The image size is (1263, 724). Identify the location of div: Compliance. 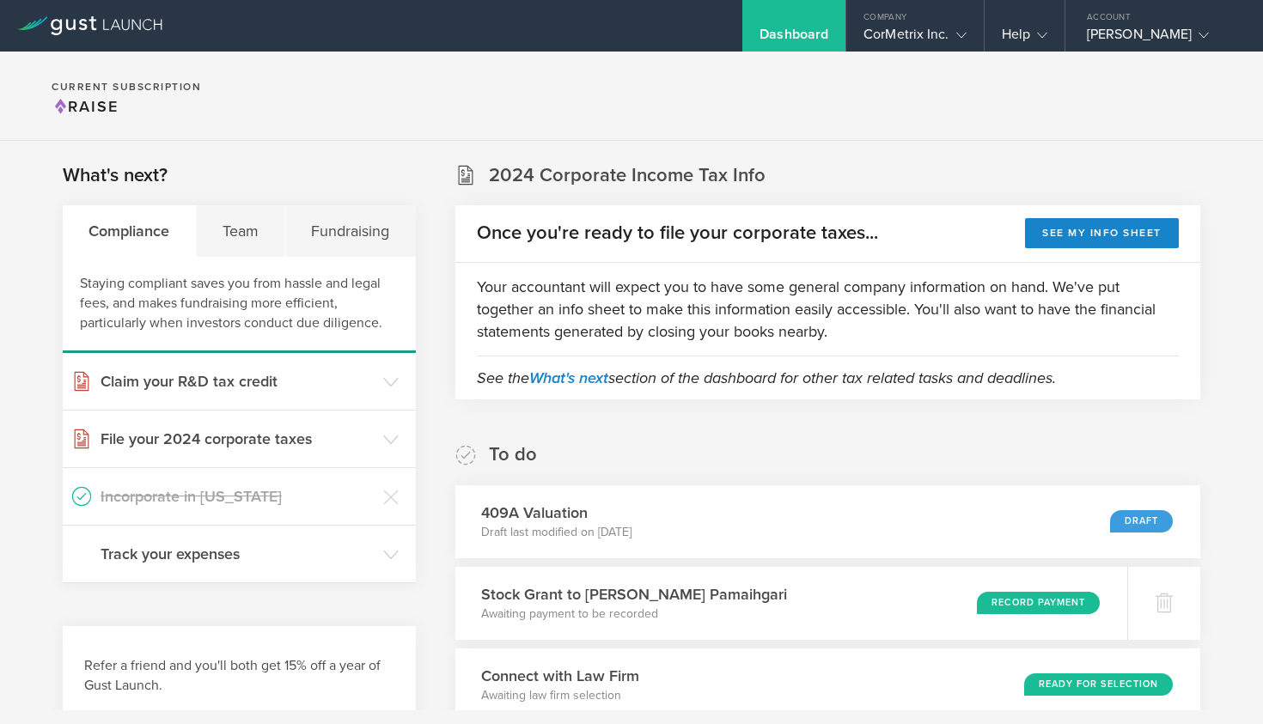
(130, 231).